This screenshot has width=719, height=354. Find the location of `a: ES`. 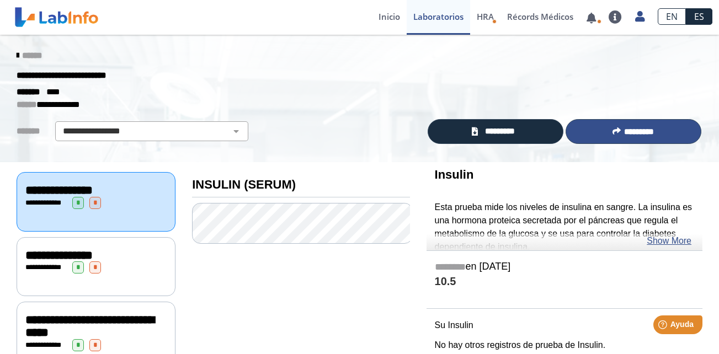

a: ES is located at coordinates (699, 17).